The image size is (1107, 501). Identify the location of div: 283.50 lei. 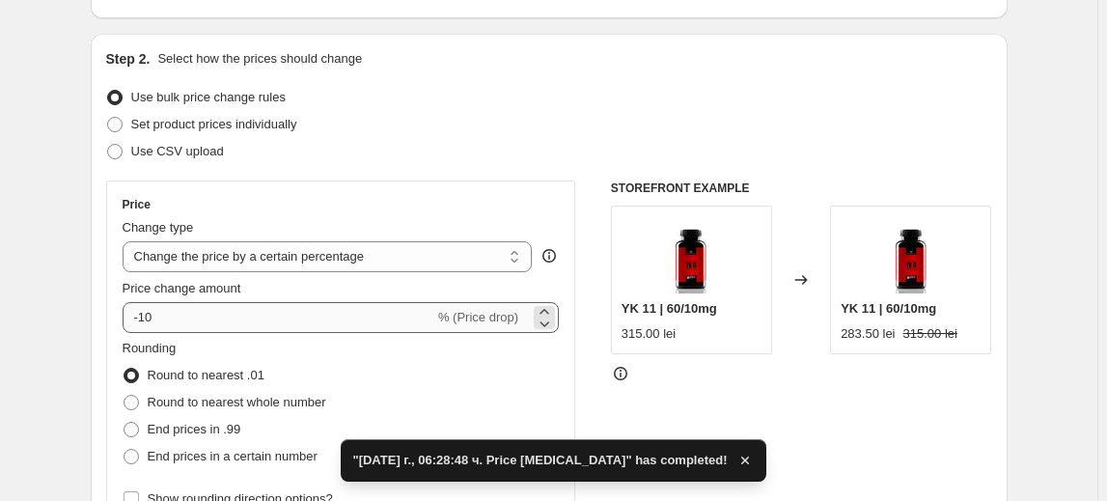
(867, 334).